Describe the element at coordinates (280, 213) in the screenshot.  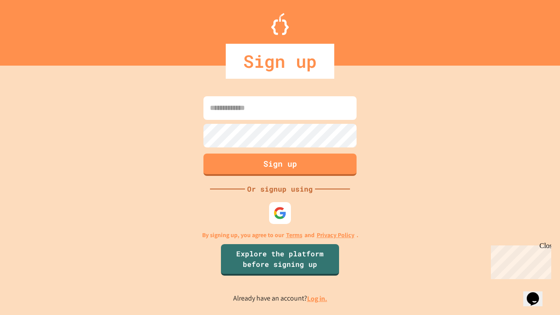
I see `img: google-icon.svg` at that location.